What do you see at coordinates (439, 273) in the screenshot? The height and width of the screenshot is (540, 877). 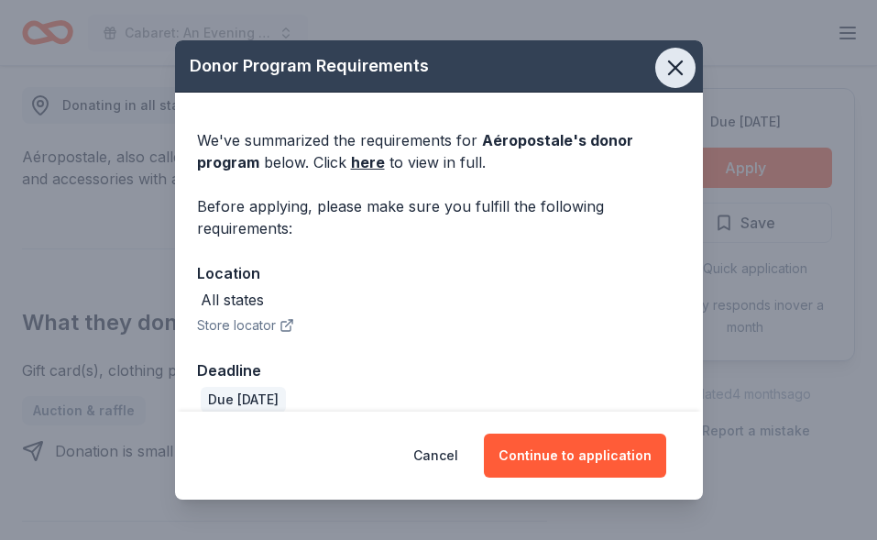 I see `div: Location` at bounding box center [439, 273].